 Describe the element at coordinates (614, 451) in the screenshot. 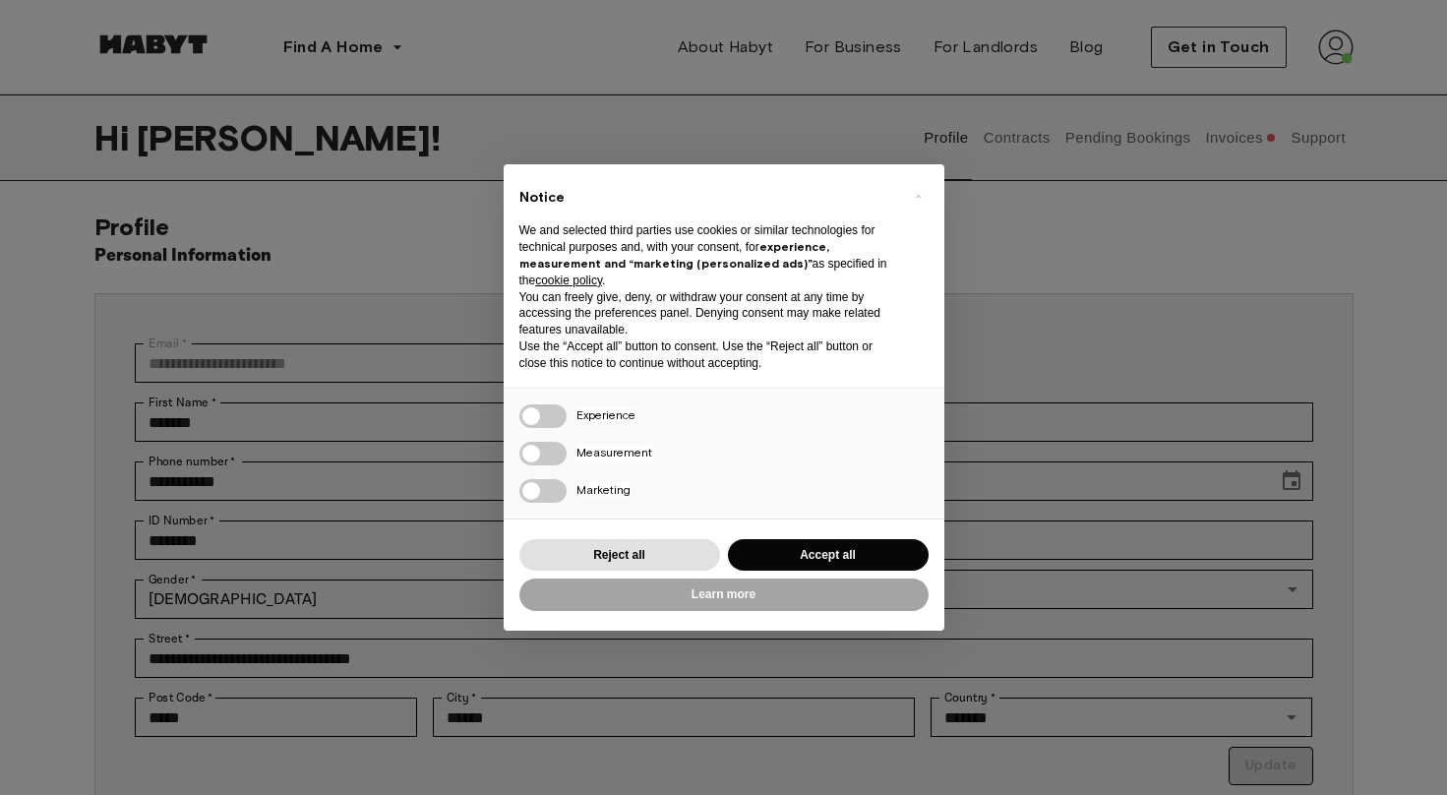

I see `span: Measurement` at that location.